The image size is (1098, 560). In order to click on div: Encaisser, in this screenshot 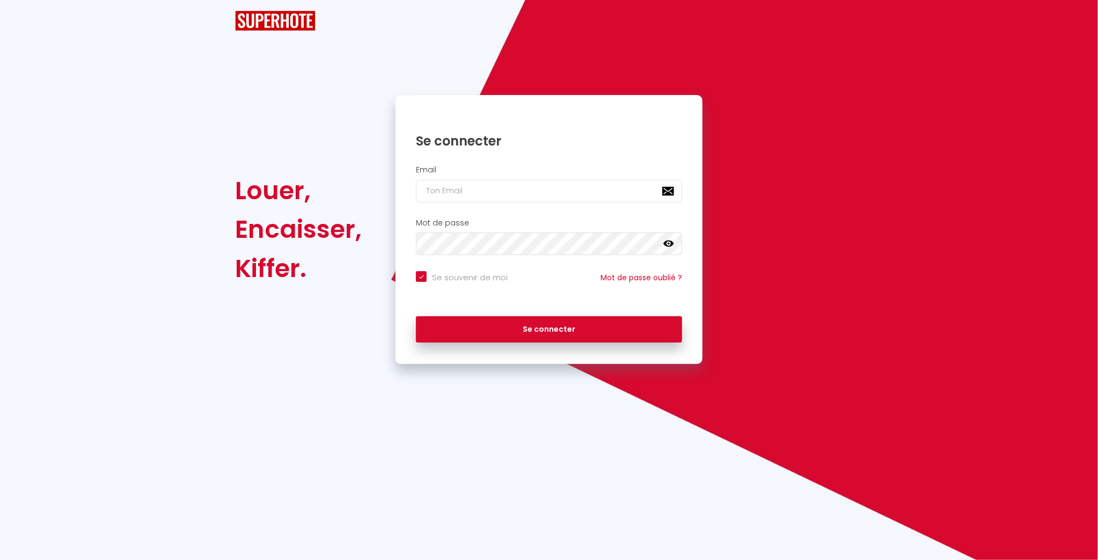, I will do `click(298, 229)`.